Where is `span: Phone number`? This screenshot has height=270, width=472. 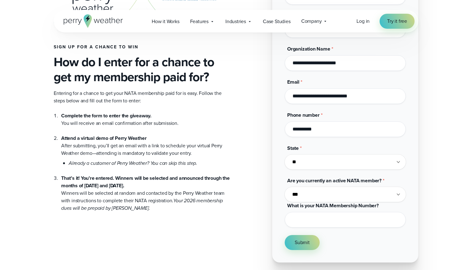 span: Phone number is located at coordinates (303, 115).